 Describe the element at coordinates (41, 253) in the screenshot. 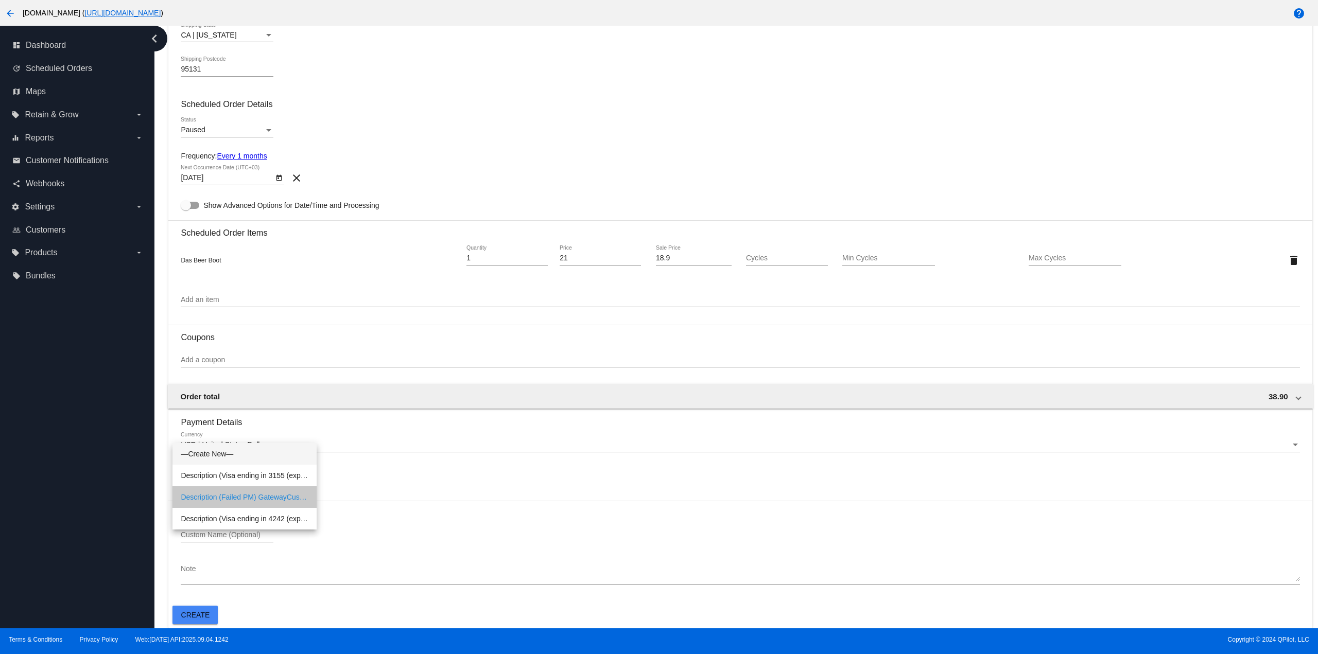

I see `span: Products` at that location.